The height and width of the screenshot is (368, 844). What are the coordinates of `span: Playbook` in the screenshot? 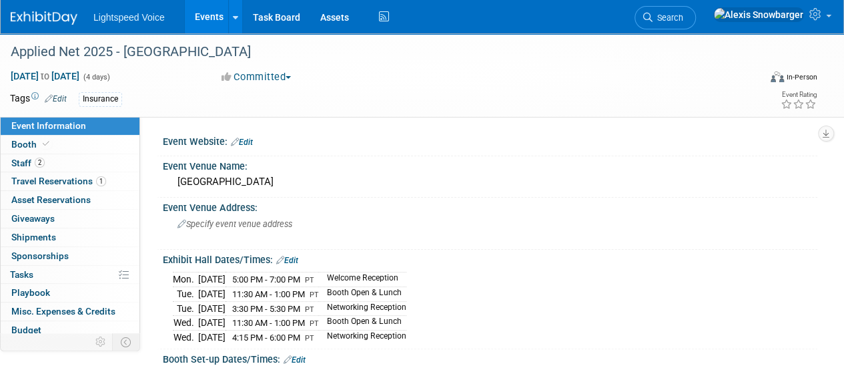 It's located at (31, 292).